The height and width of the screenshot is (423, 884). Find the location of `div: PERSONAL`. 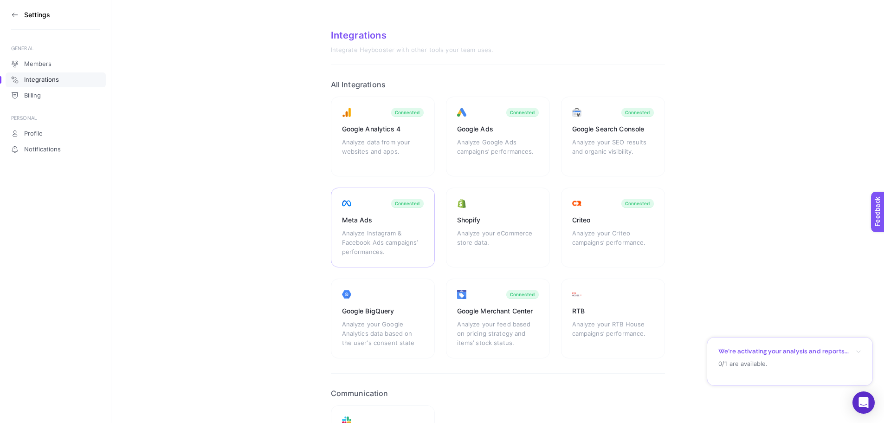

div: PERSONAL is located at coordinates (56, 118).